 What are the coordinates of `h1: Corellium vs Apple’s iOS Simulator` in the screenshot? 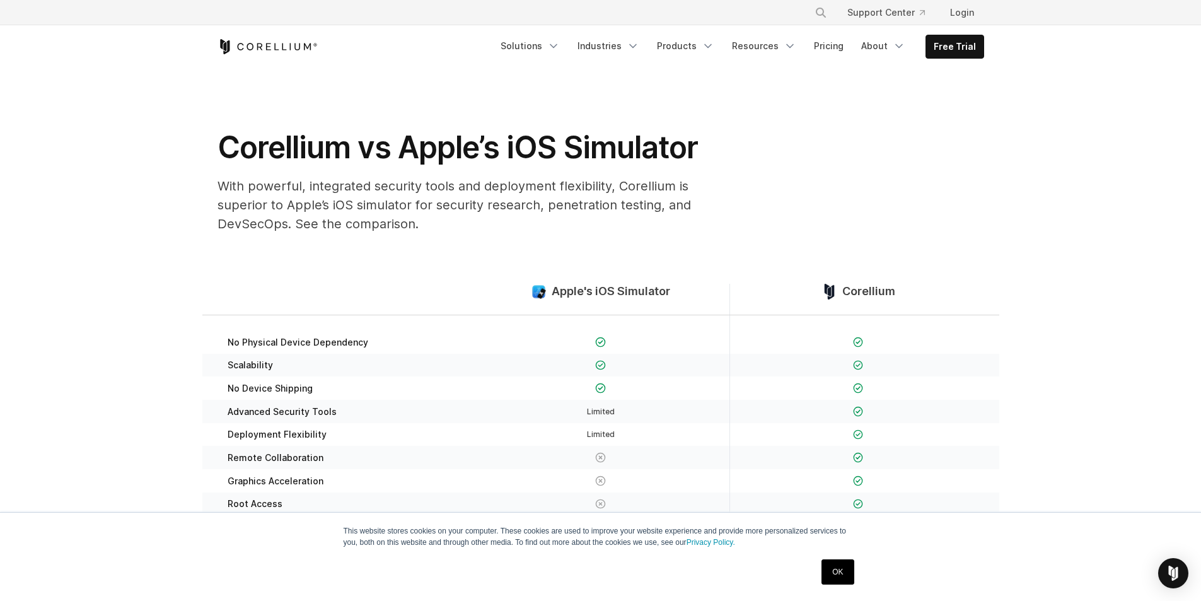 It's located at (470, 148).